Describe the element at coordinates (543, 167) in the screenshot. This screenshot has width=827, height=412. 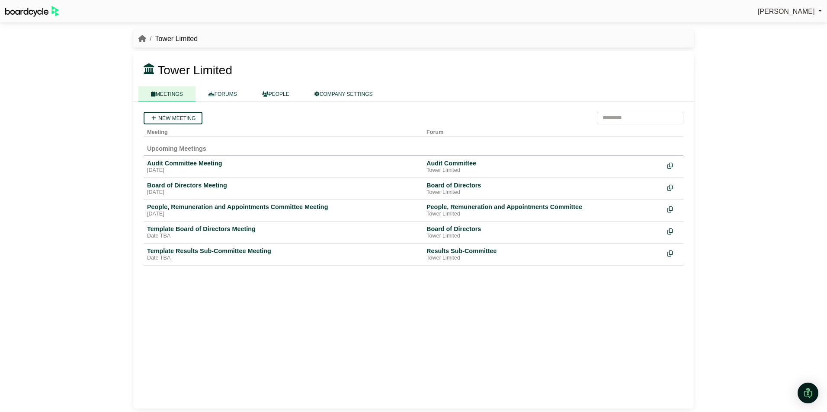
I see `a: Audit Committee Tower Limited` at that location.